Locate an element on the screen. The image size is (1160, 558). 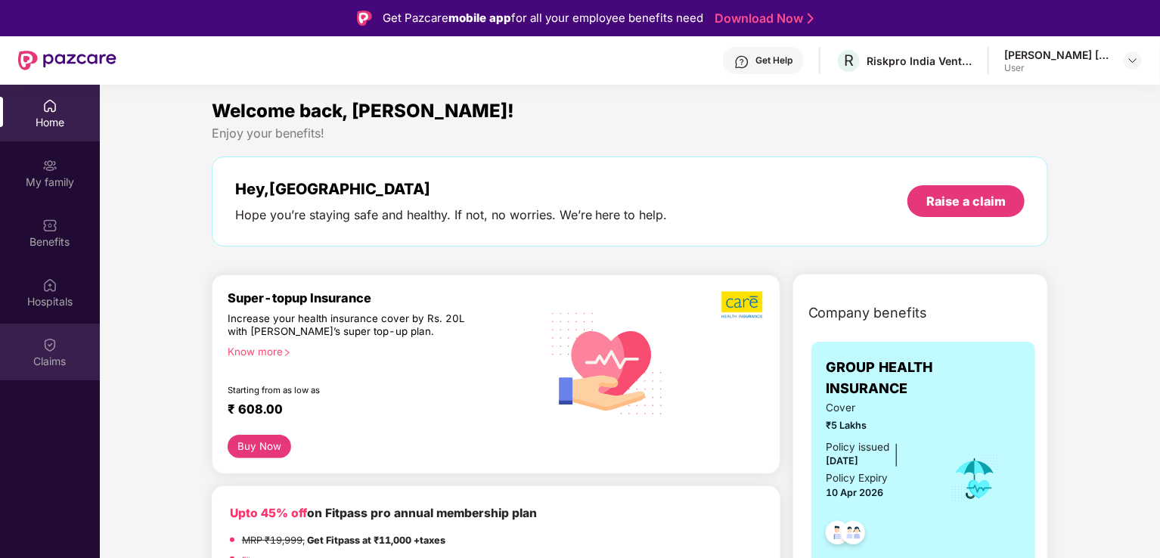
div: User is located at coordinates (1057, 68).